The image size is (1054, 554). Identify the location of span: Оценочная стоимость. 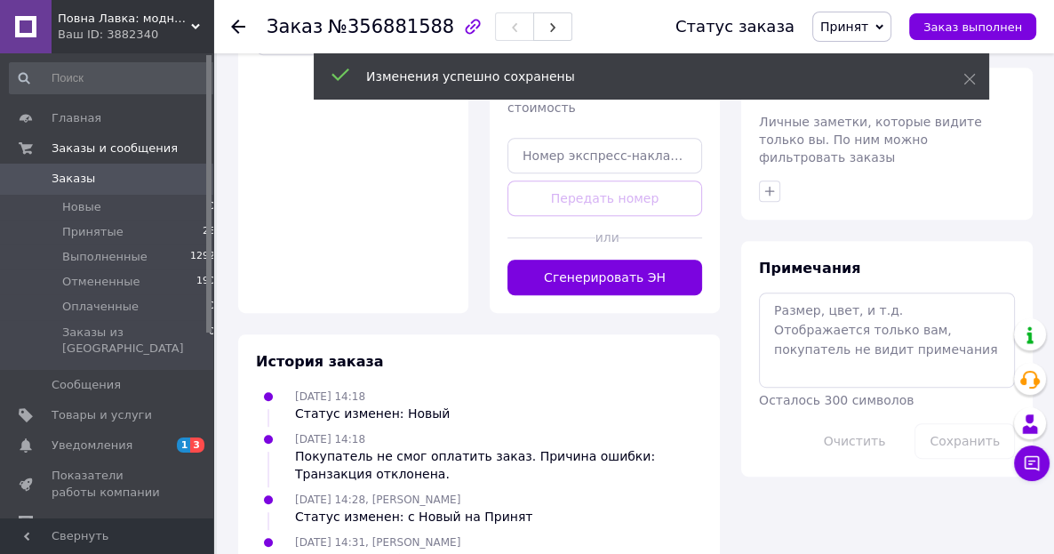
(543, 99).